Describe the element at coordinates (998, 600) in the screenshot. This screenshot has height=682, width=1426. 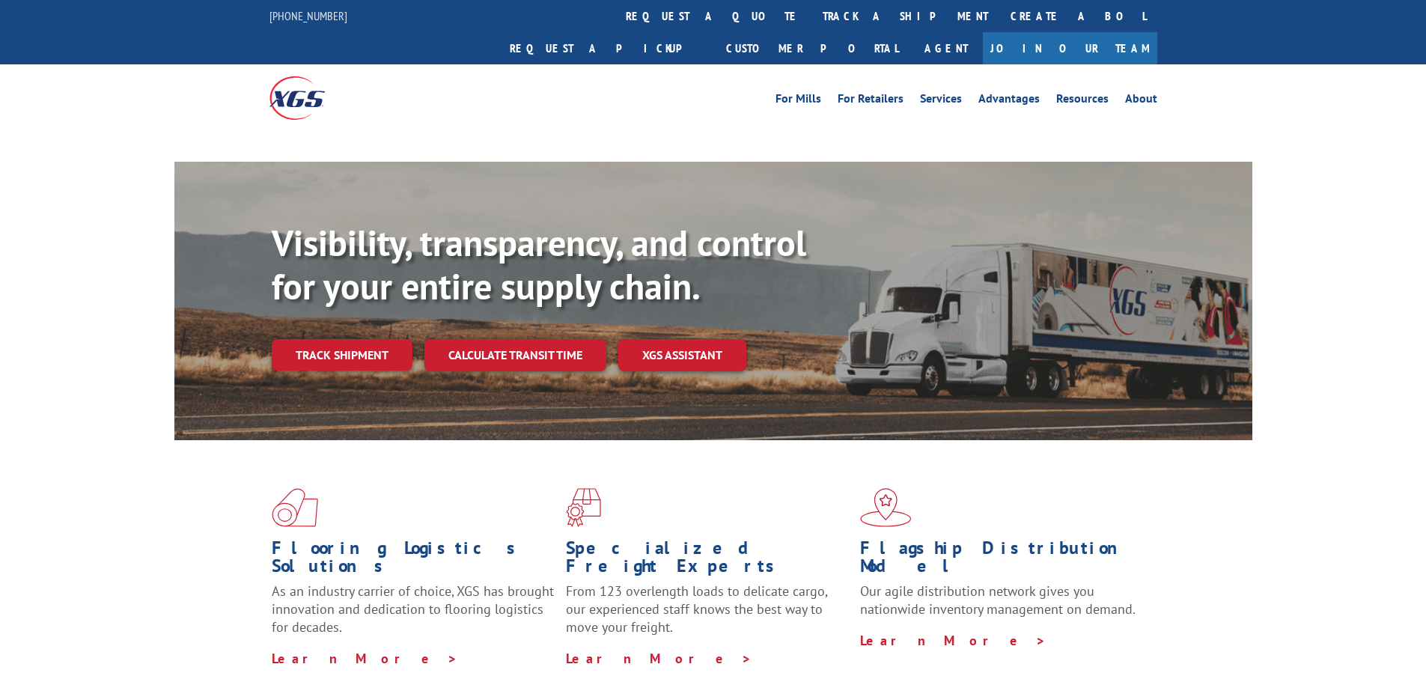
I see `span: Our agile distribution network gives you nationwide inventory management on demand.` at that location.